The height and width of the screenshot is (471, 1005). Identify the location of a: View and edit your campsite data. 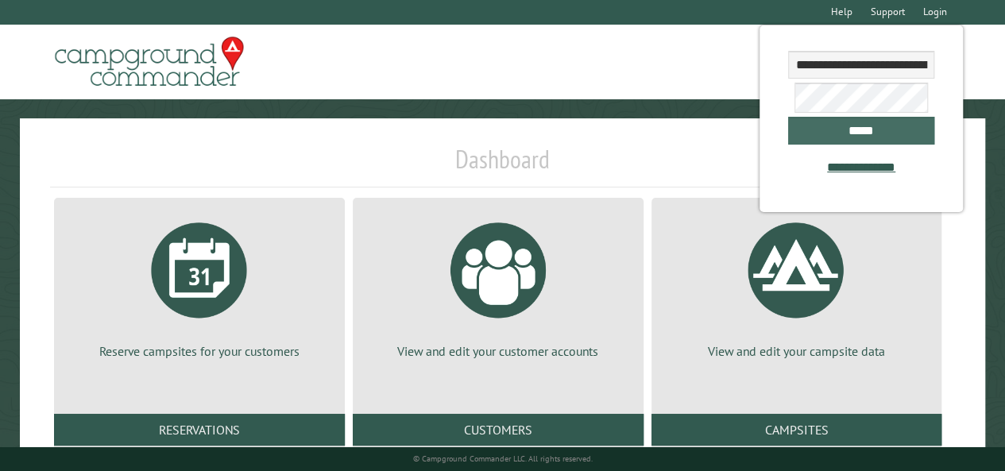
(797, 285).